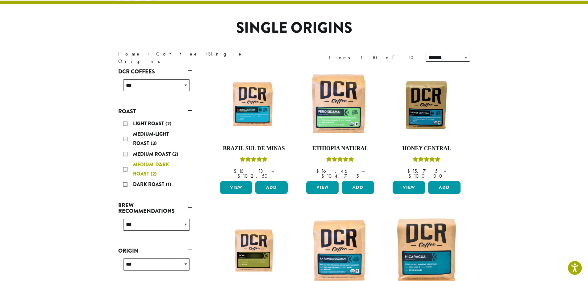 The image size is (588, 281). What do you see at coordinates (340, 149) in the screenshot?
I see `h4: Ethiopia Natural` at bounding box center [340, 149].